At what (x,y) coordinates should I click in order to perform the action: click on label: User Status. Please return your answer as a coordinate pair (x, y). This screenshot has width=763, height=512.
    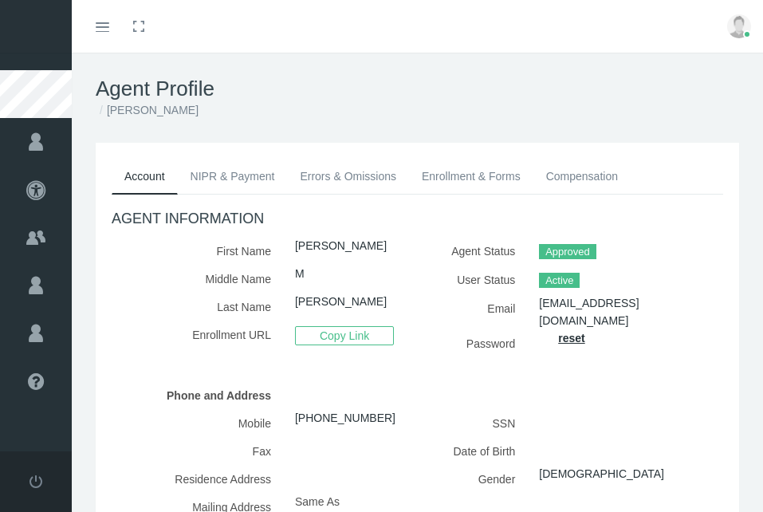
    Looking at the image, I should click on (479, 280).